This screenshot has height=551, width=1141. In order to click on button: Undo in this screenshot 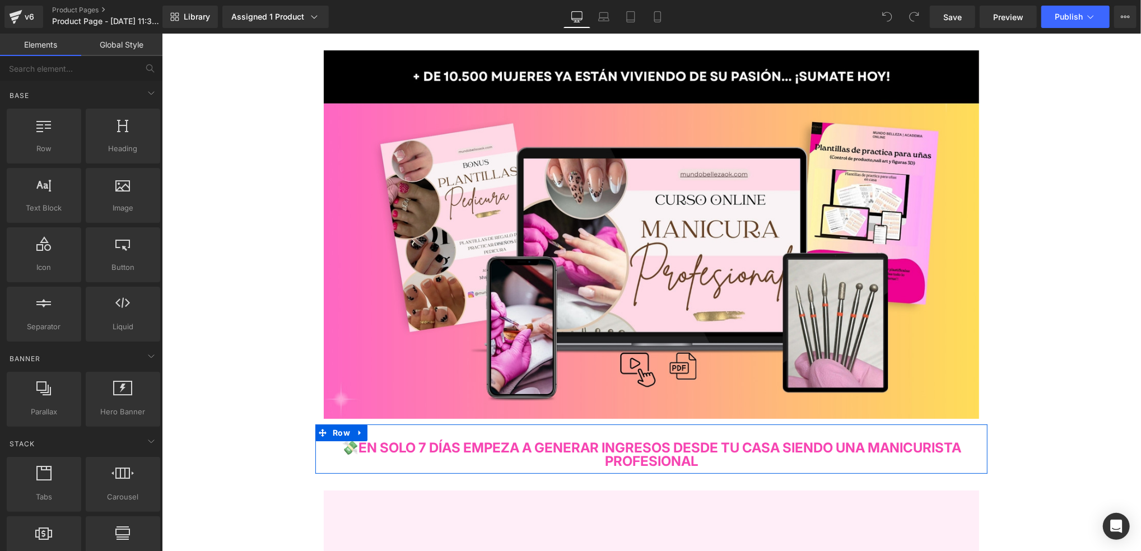, I will do `click(887, 17)`.